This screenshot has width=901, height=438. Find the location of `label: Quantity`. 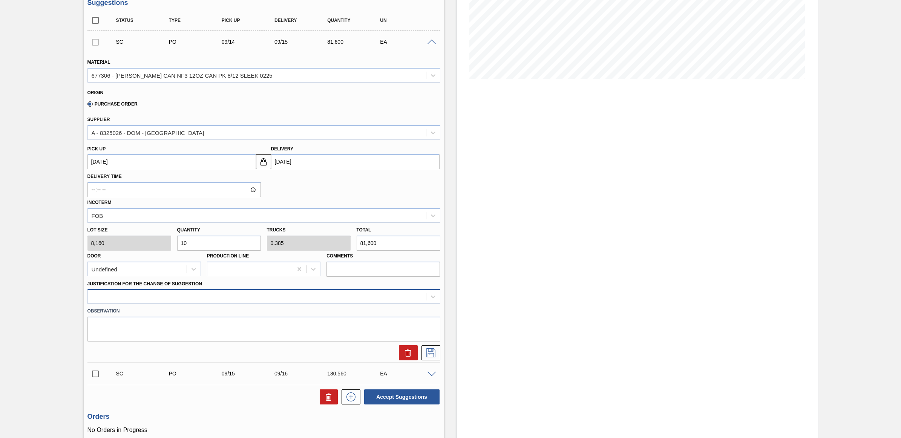

label: Quantity is located at coordinates (188, 230).